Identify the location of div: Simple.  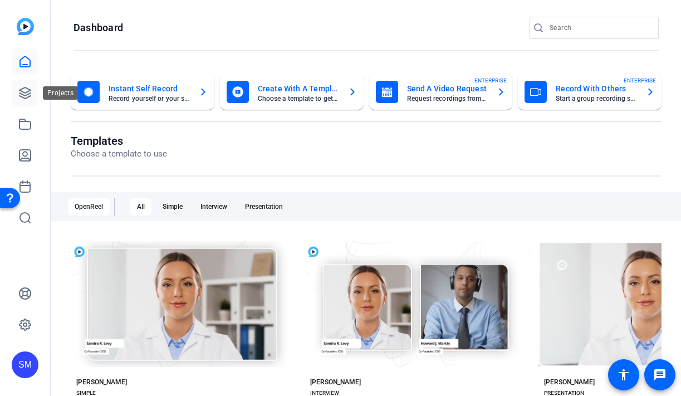
(173, 207).